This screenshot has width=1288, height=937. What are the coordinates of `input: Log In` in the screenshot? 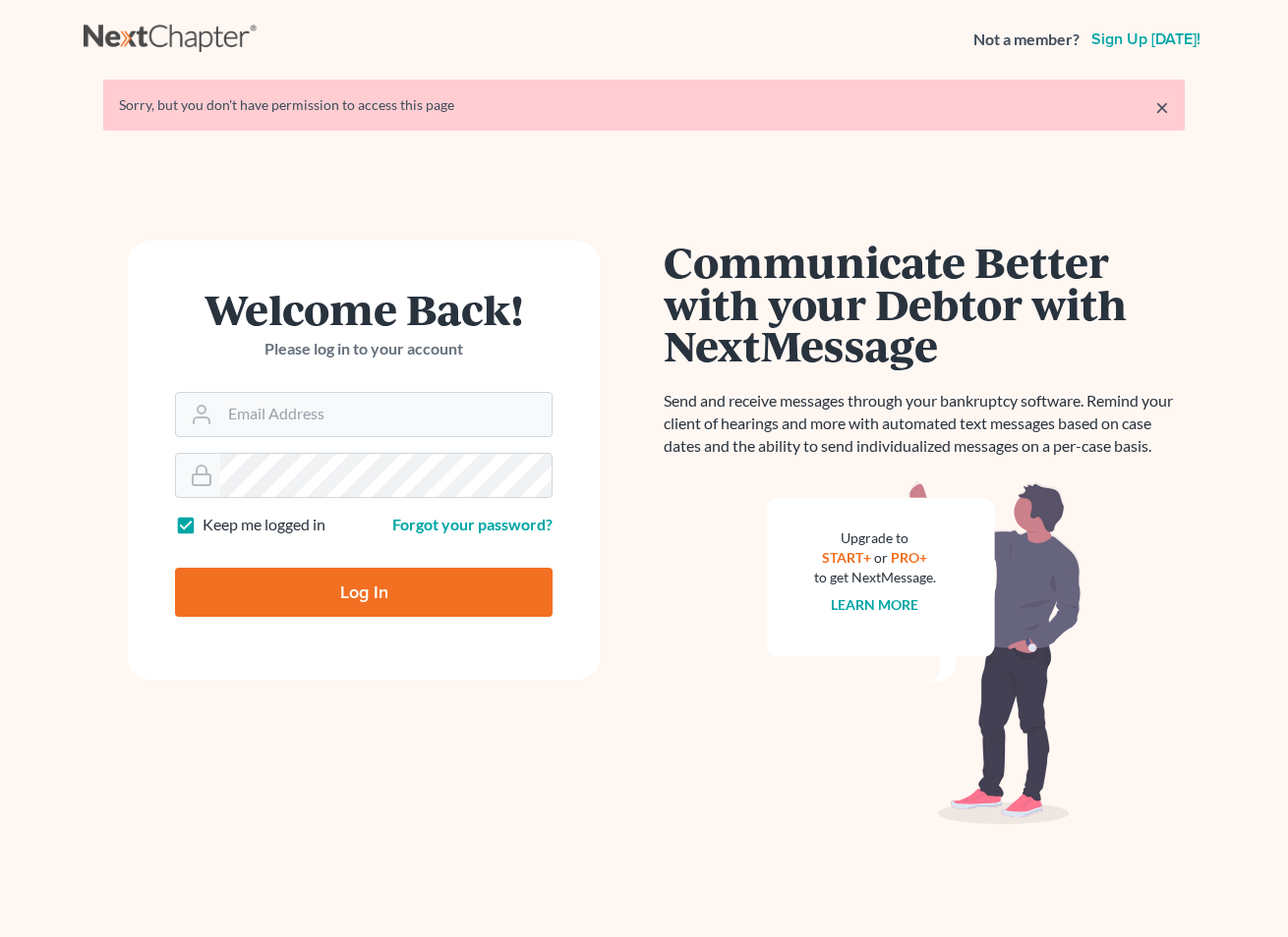 It's located at (363, 593).